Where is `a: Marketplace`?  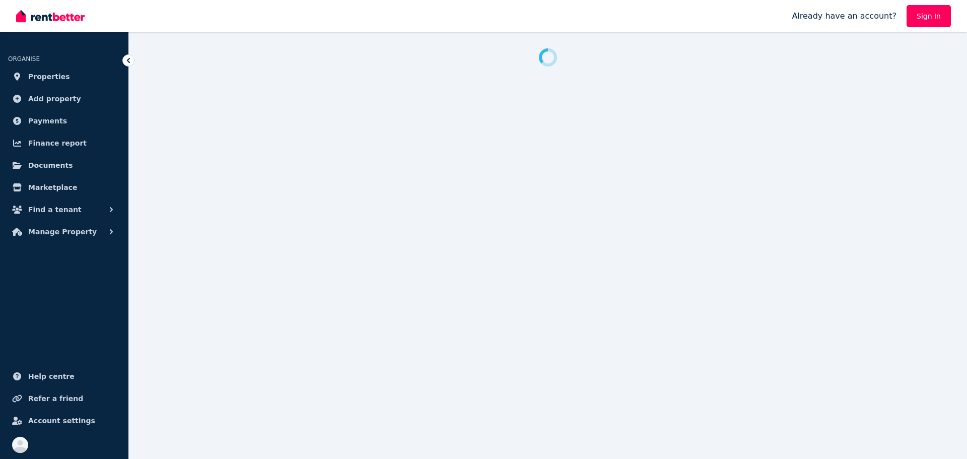 a: Marketplace is located at coordinates (64, 187).